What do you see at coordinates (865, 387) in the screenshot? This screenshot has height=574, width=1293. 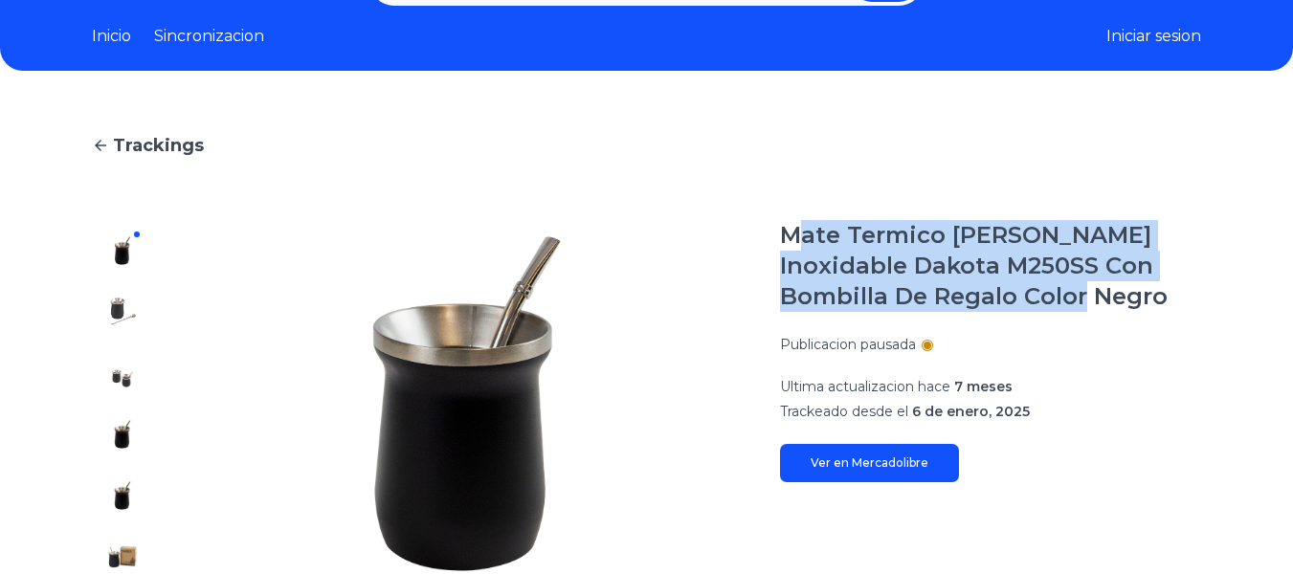 I see `span: Ultima actualizacion hace` at bounding box center [865, 387].